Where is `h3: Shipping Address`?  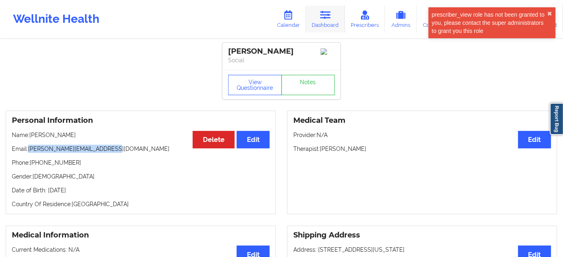 h3: Shipping Address is located at coordinates (422, 235).